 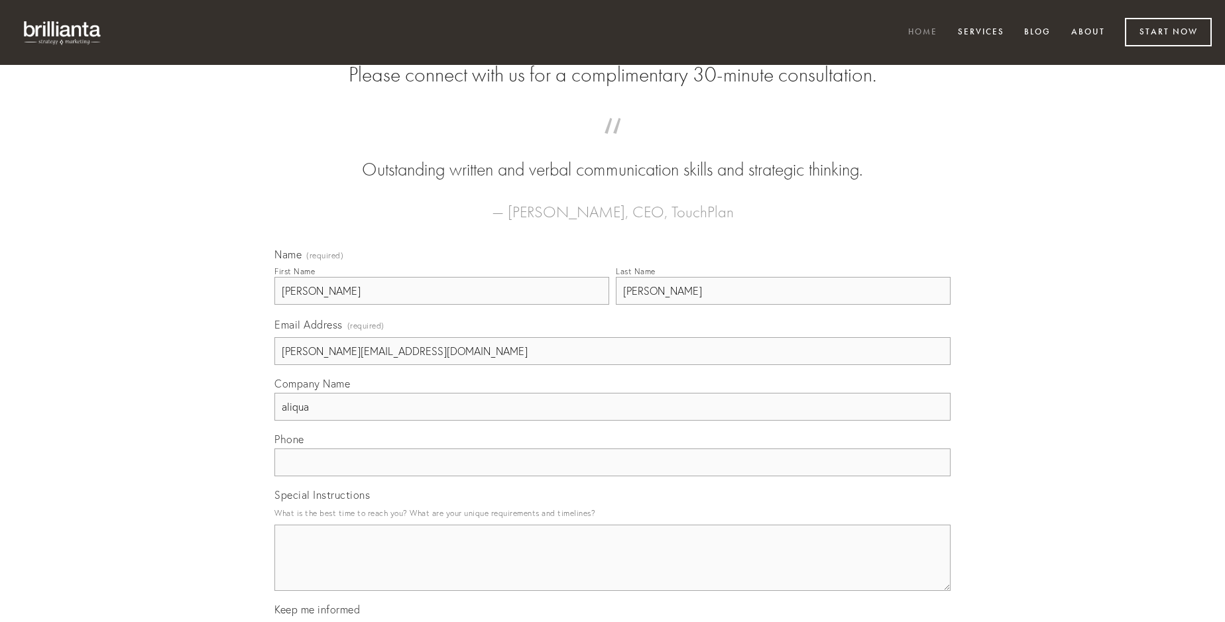 I want to click on a: Services, so click(x=981, y=32).